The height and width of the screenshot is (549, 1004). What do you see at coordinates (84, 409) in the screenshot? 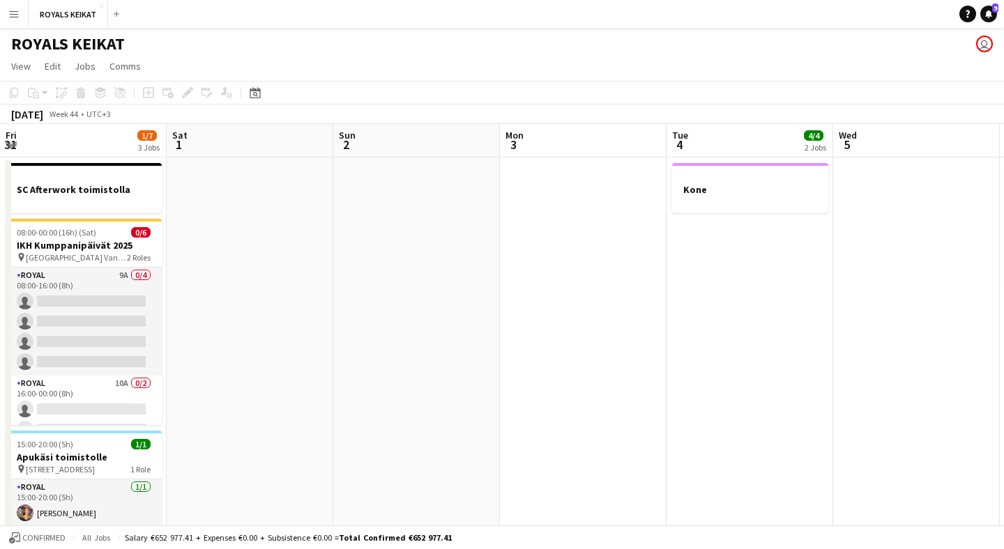
I see `app-card-role: Royal10A0/216:00-00:00 (8h)` at bounding box center [84, 409].